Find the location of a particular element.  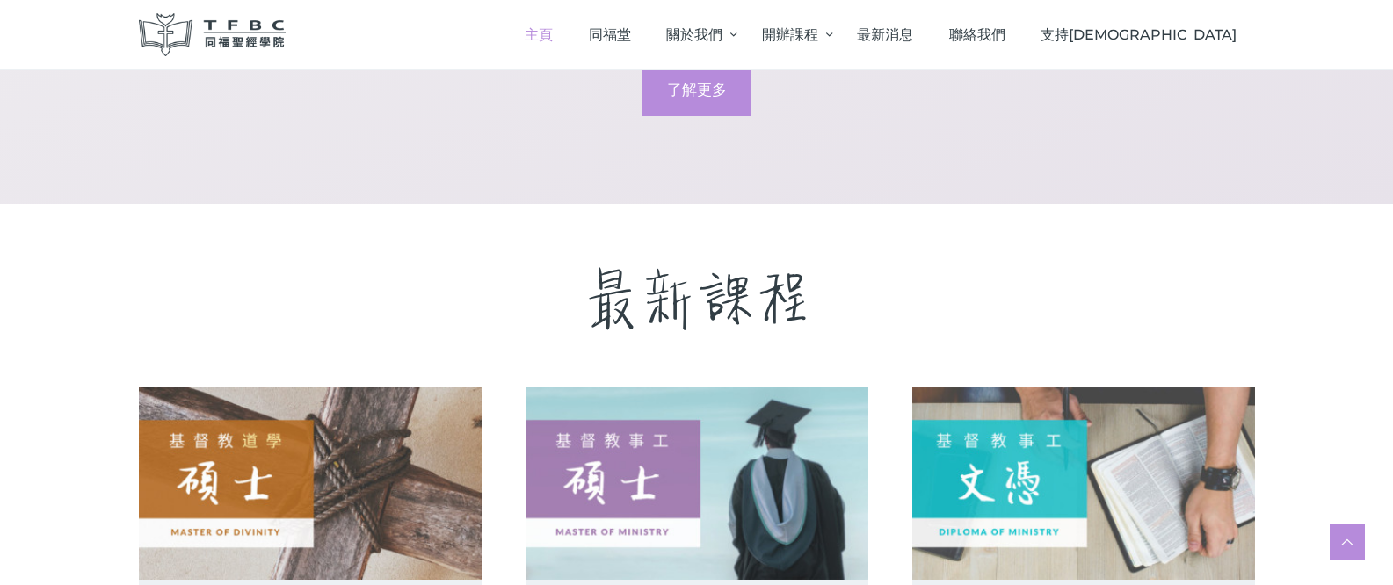

a: 同福堂 is located at coordinates (609, 34).